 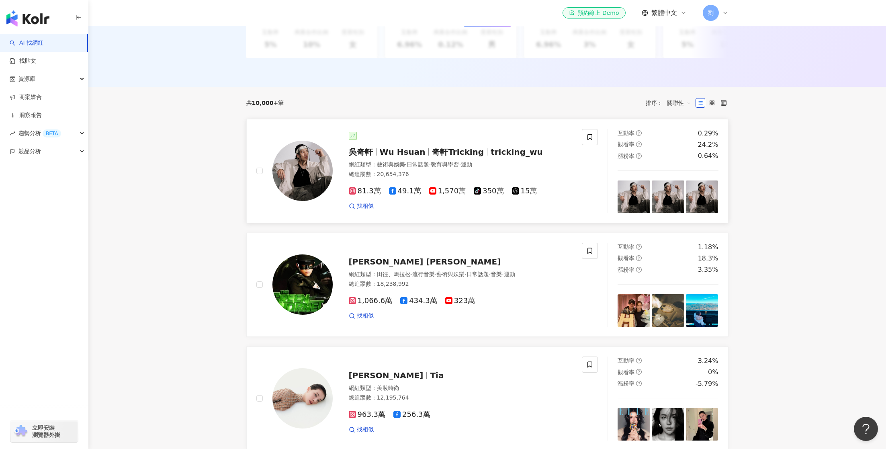 I want to click on span: 1,570萬, so click(x=448, y=191).